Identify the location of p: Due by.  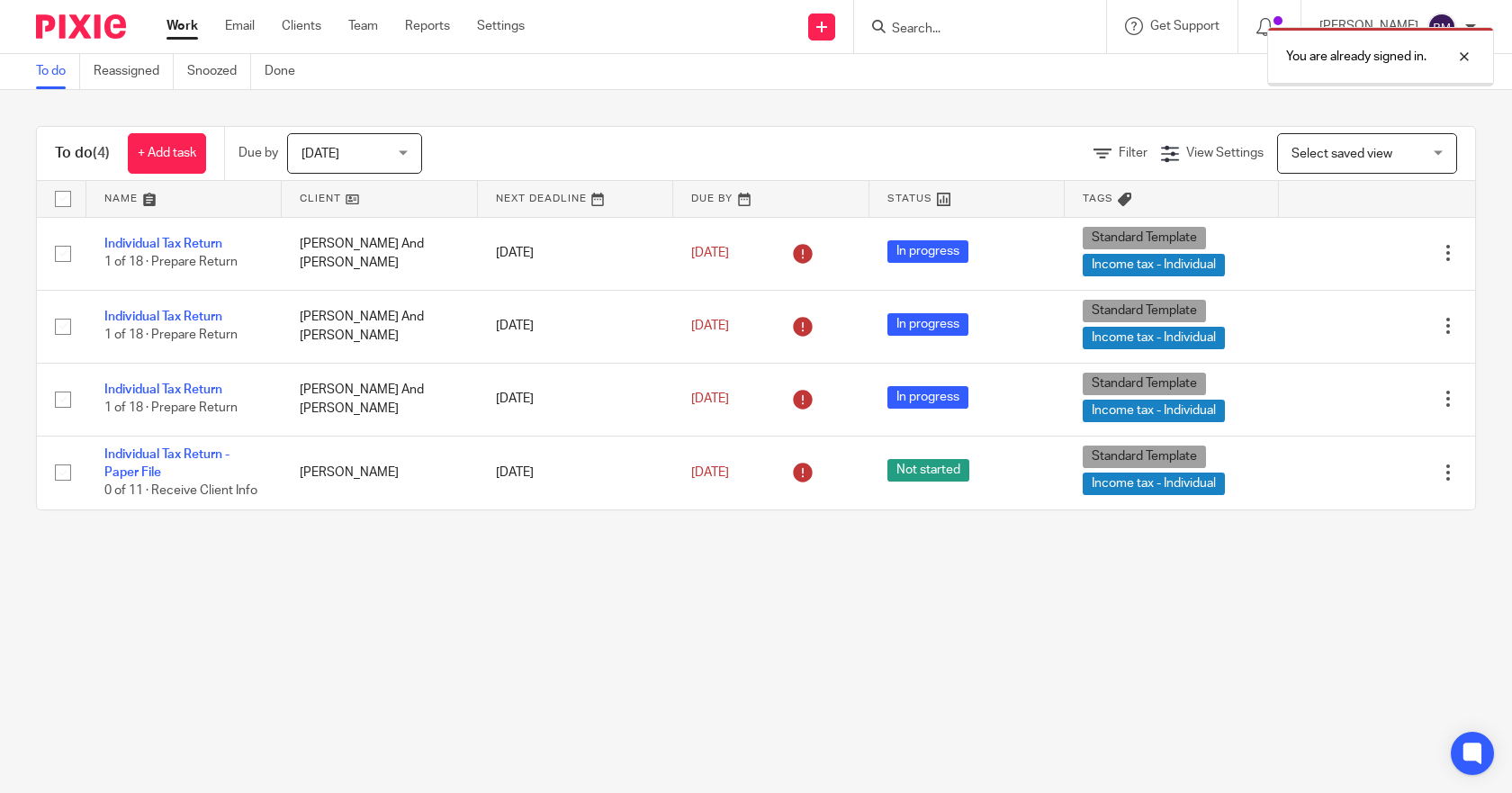
(258, 153).